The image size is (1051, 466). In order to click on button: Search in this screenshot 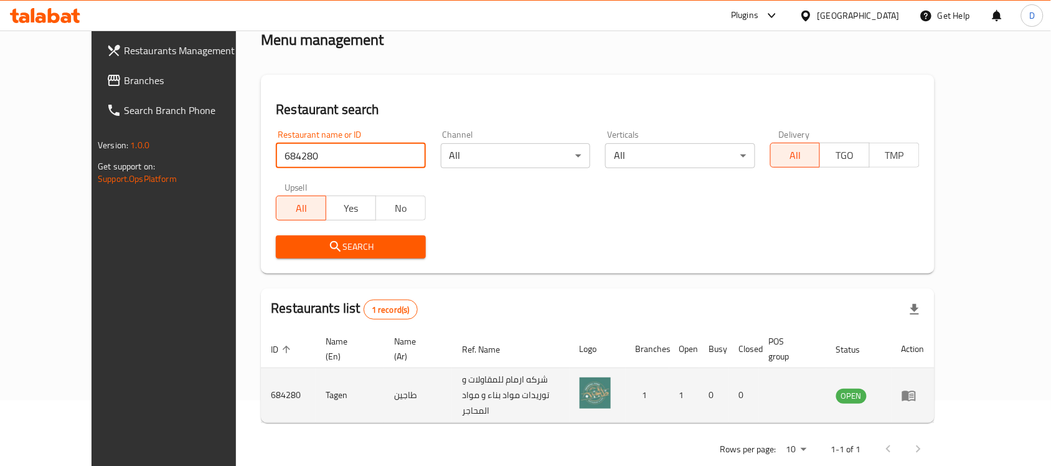, I will do `click(351, 247)`.